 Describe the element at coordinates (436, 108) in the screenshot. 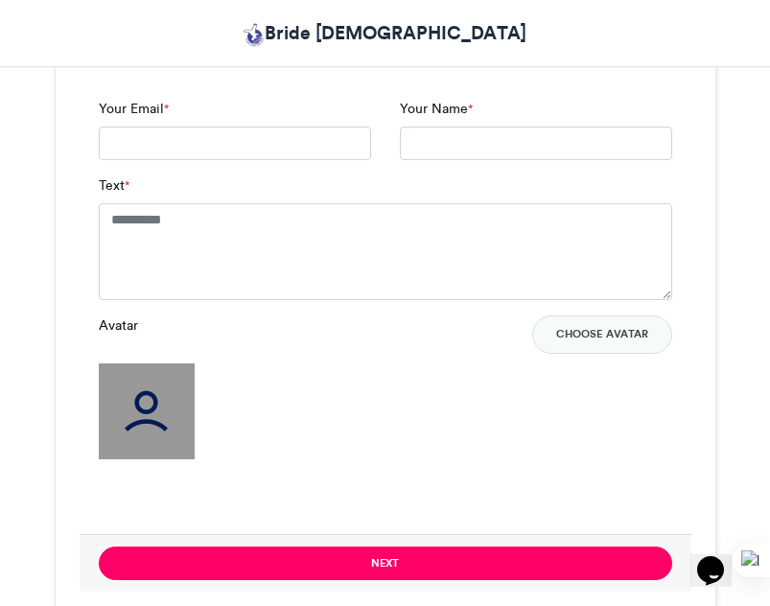

I see `label: Your Name` at that location.